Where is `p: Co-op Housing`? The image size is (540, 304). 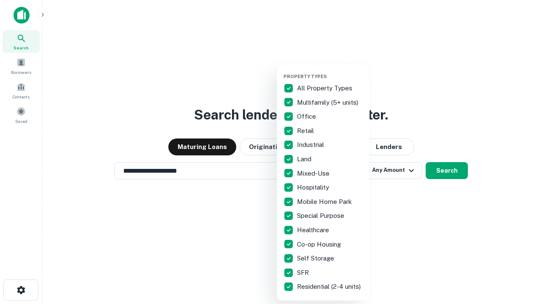
p: Co-op Housing is located at coordinates (320, 244).